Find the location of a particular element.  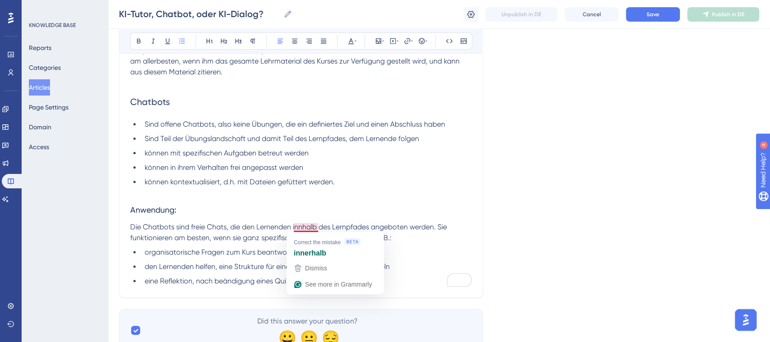

span: Need Help? is located at coordinates (39, 8).